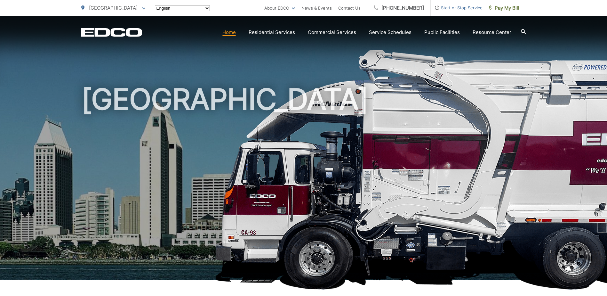 The width and height of the screenshot is (607, 296). Describe the element at coordinates (280, 8) in the screenshot. I see `a: About EDCO` at that location.